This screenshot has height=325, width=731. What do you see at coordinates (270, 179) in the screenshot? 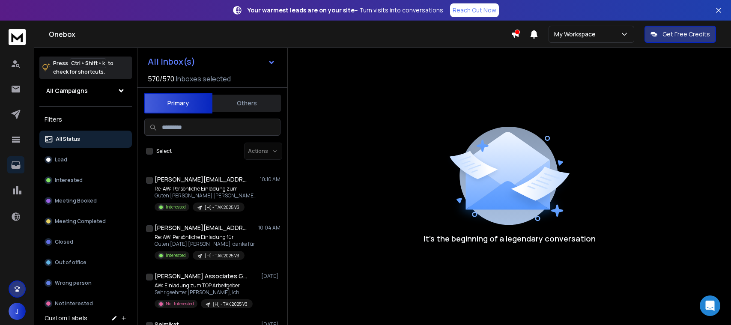
I see `p: 10:10 AM` at bounding box center [270, 179].